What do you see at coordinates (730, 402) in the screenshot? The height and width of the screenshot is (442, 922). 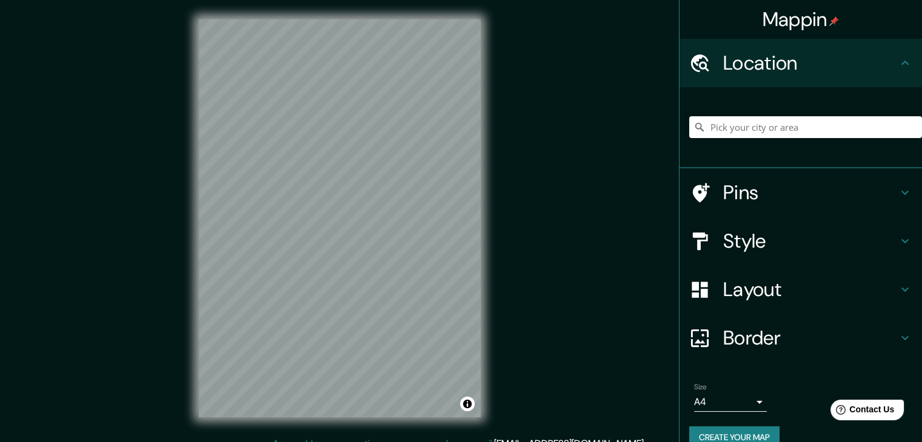 I see `div: A4` at bounding box center [730, 402].